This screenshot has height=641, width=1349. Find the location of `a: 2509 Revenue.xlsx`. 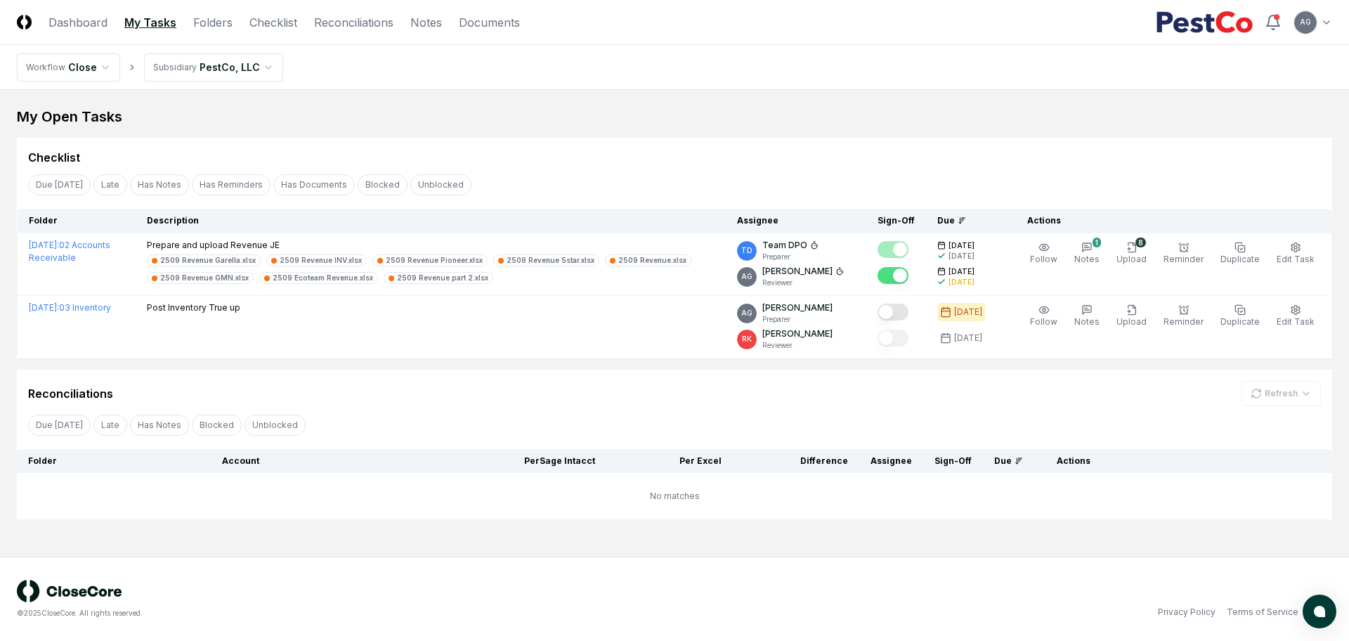

a: 2509 Revenue.xlsx is located at coordinates (648, 260).